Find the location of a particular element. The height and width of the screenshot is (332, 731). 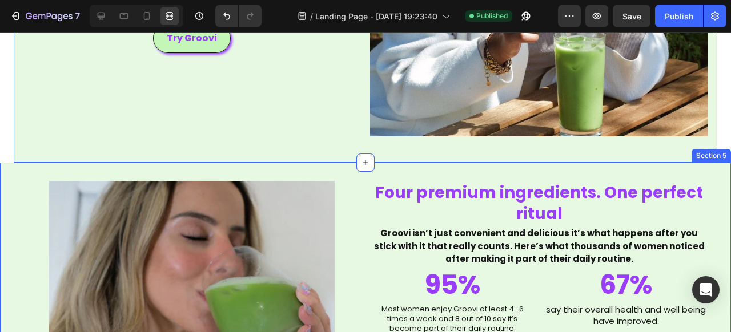

button: Save is located at coordinates (632, 16).